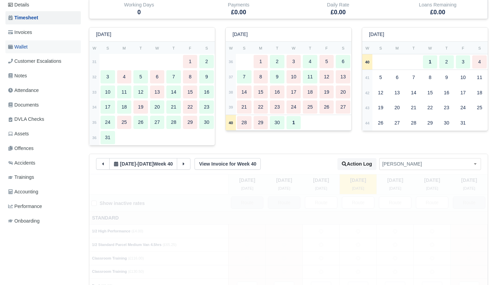  I want to click on div: 10, so click(108, 92).